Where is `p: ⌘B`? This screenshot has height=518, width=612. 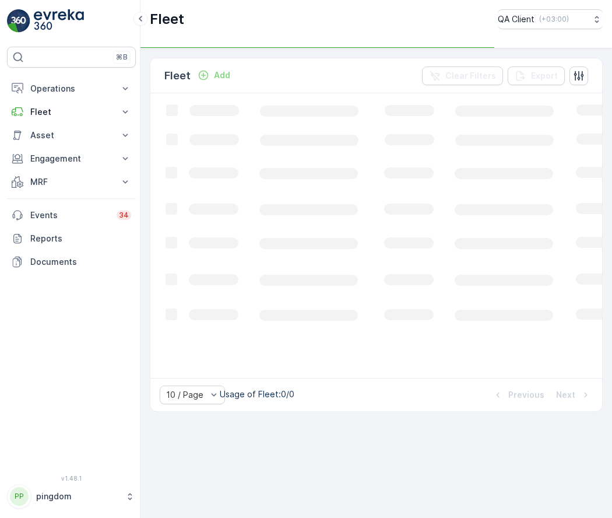
p: ⌘B is located at coordinates (122, 57).